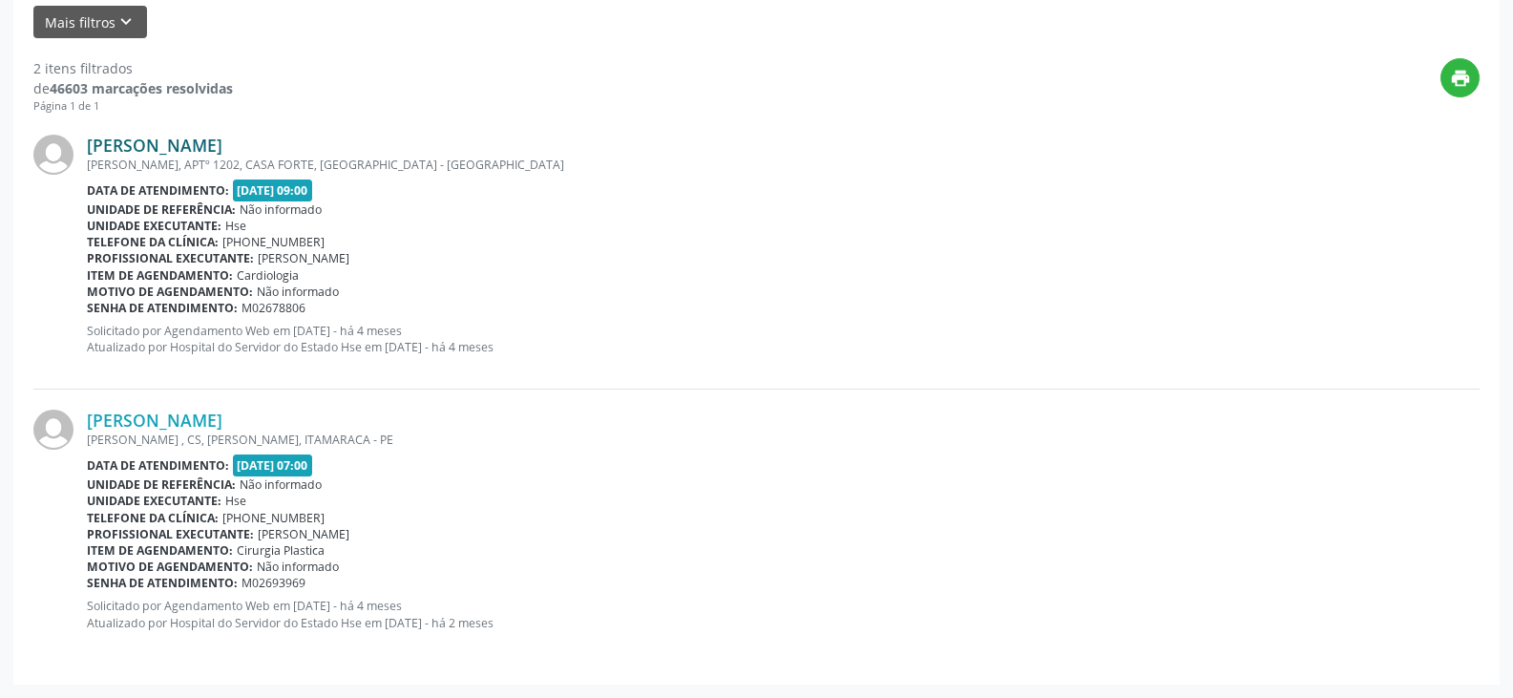  I want to click on span: M02678806, so click(273, 307).